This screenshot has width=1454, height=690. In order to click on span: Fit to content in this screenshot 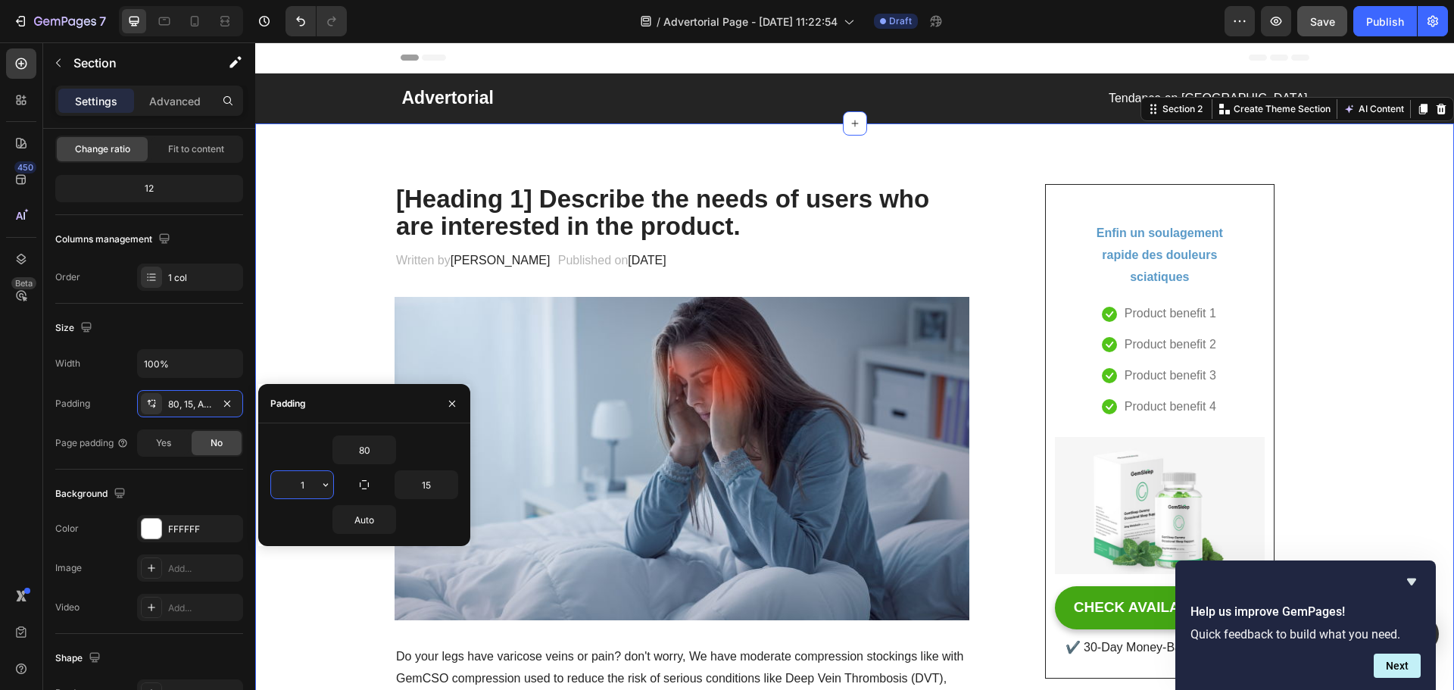, I will do `click(196, 149)`.